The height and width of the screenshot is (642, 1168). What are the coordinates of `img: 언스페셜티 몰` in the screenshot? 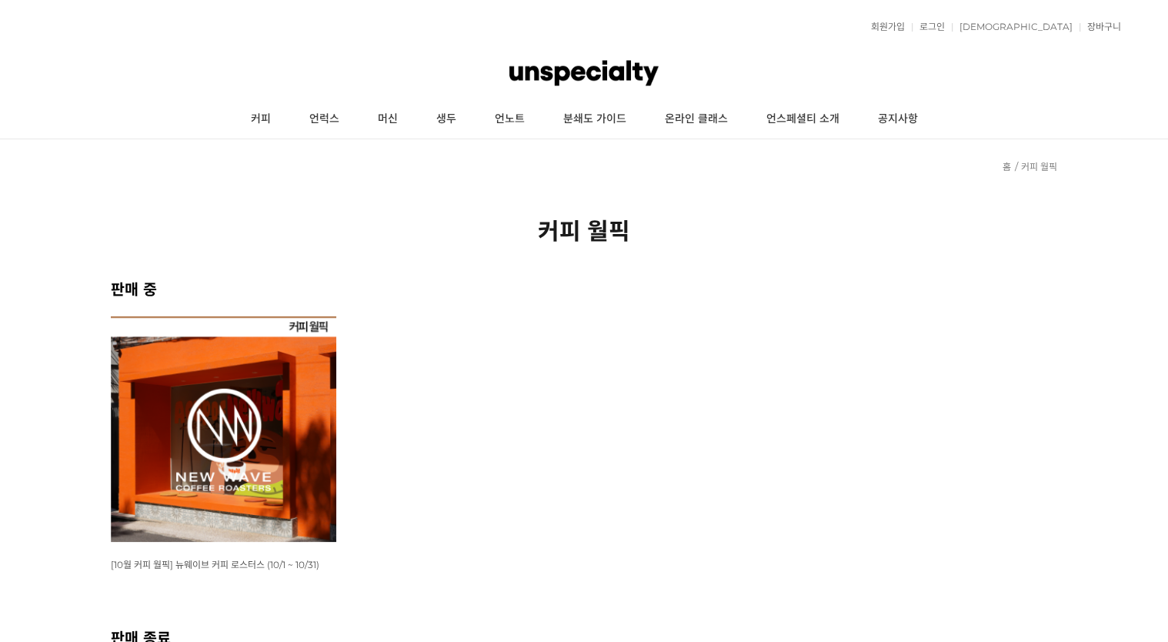 It's located at (584, 73).